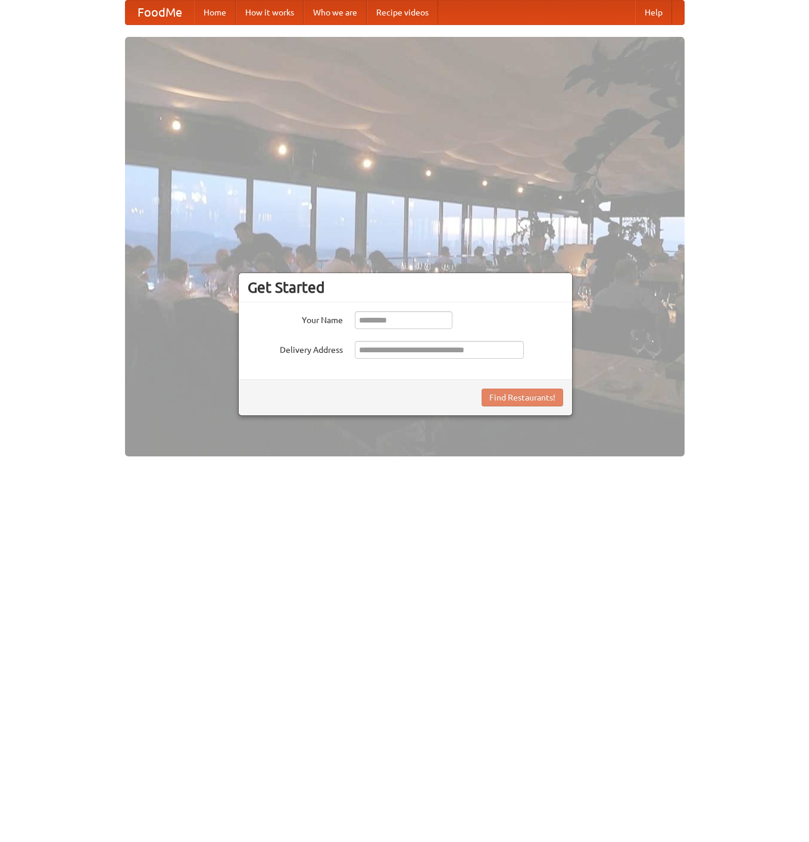  What do you see at coordinates (215, 12) in the screenshot?
I see `a: Home` at bounding box center [215, 12].